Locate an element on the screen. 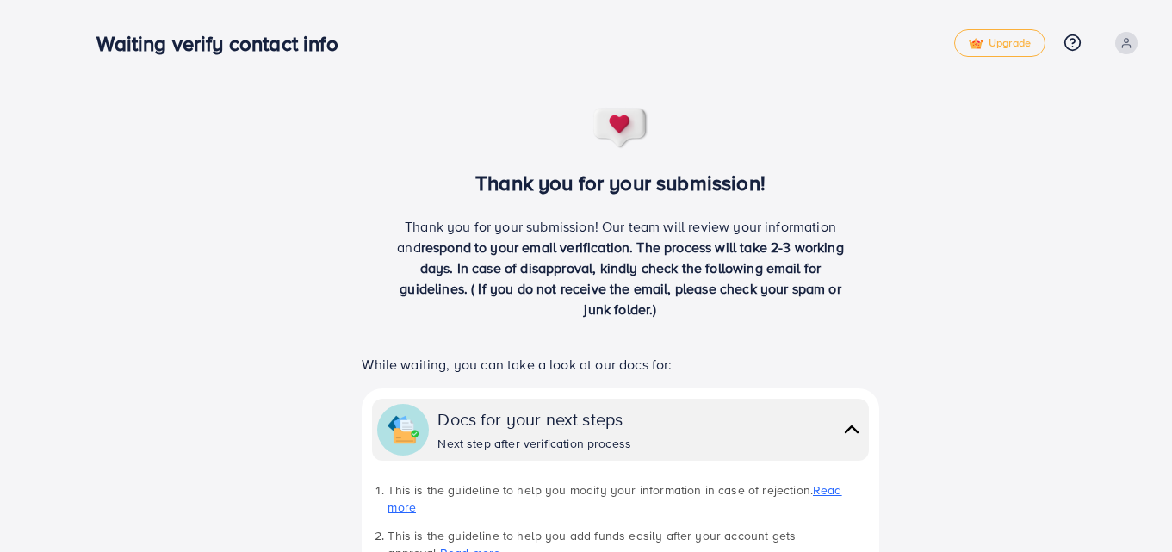 This screenshot has width=1172, height=552. li: This is the guideline to help you modify your information in case of rejection. is located at coordinates (628, 498).